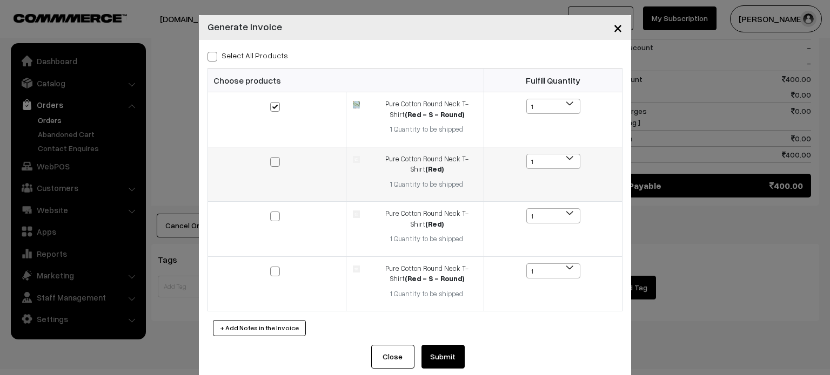  I want to click on label: Select all Products, so click(247, 55).